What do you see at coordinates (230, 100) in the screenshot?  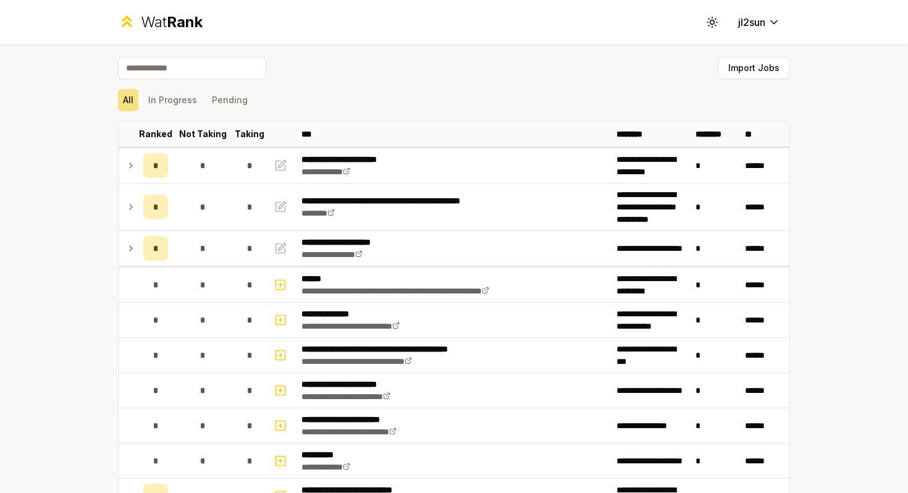 I see `button: Pending` at bounding box center [230, 100].